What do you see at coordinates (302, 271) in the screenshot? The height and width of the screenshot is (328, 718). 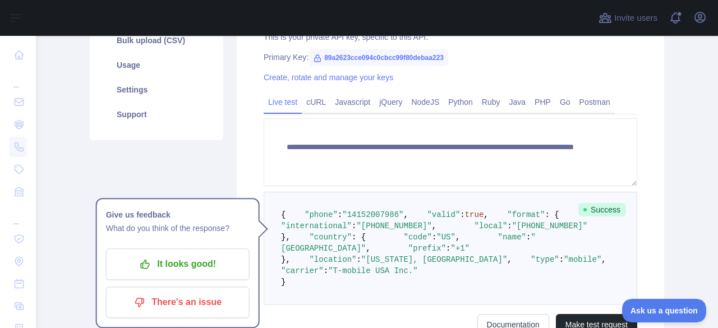 I see `span: "carrier"` at bounding box center [302, 271].